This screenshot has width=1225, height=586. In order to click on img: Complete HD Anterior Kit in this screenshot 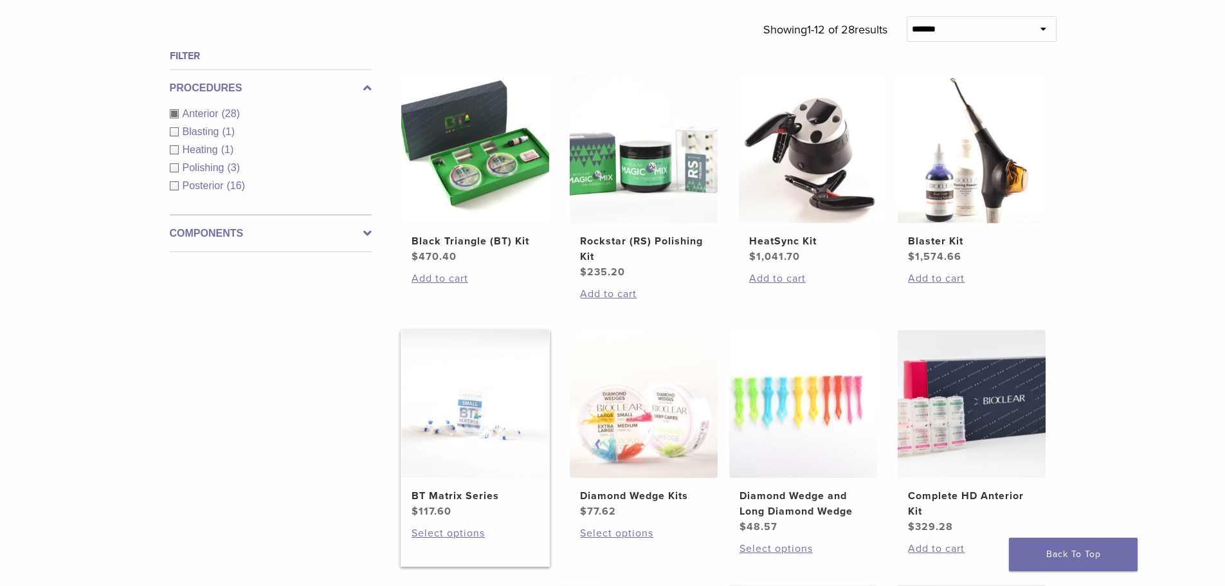, I will do `click(971, 404)`.